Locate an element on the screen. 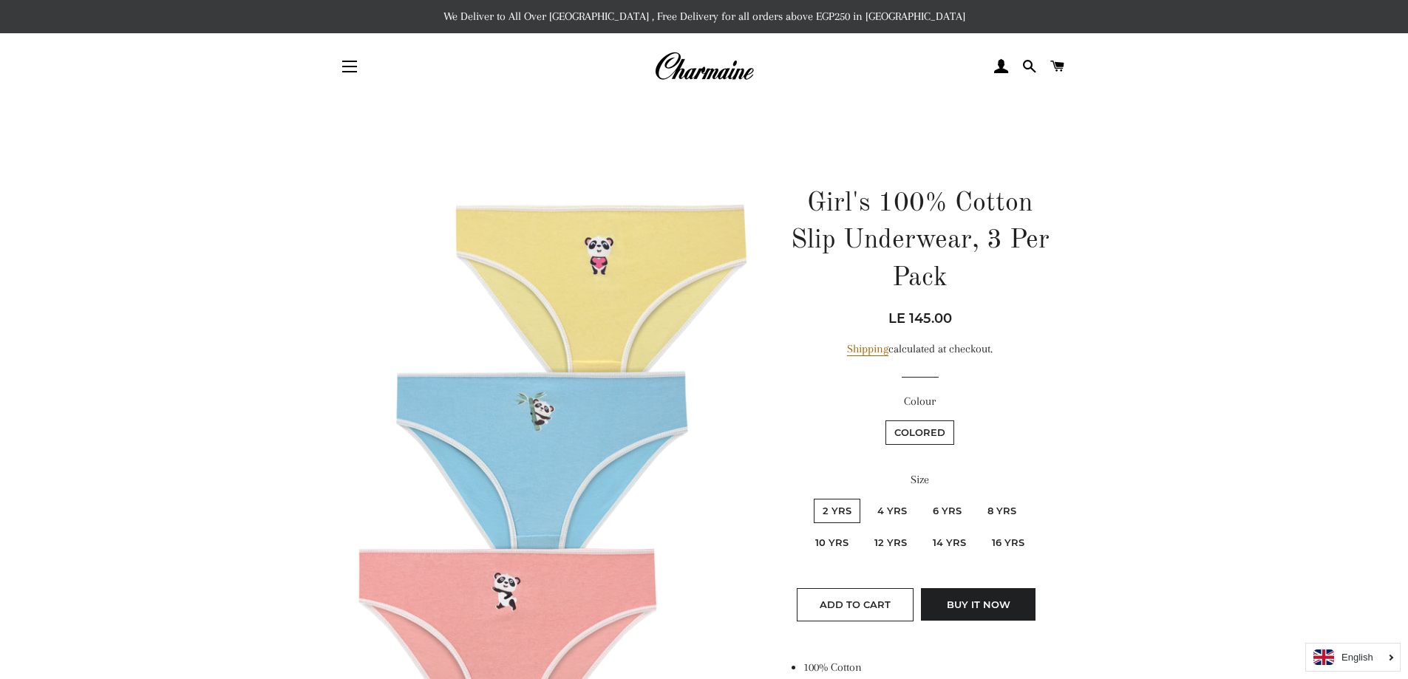 The height and width of the screenshot is (679, 1408). label: 12 yrs is located at coordinates (891, 543).